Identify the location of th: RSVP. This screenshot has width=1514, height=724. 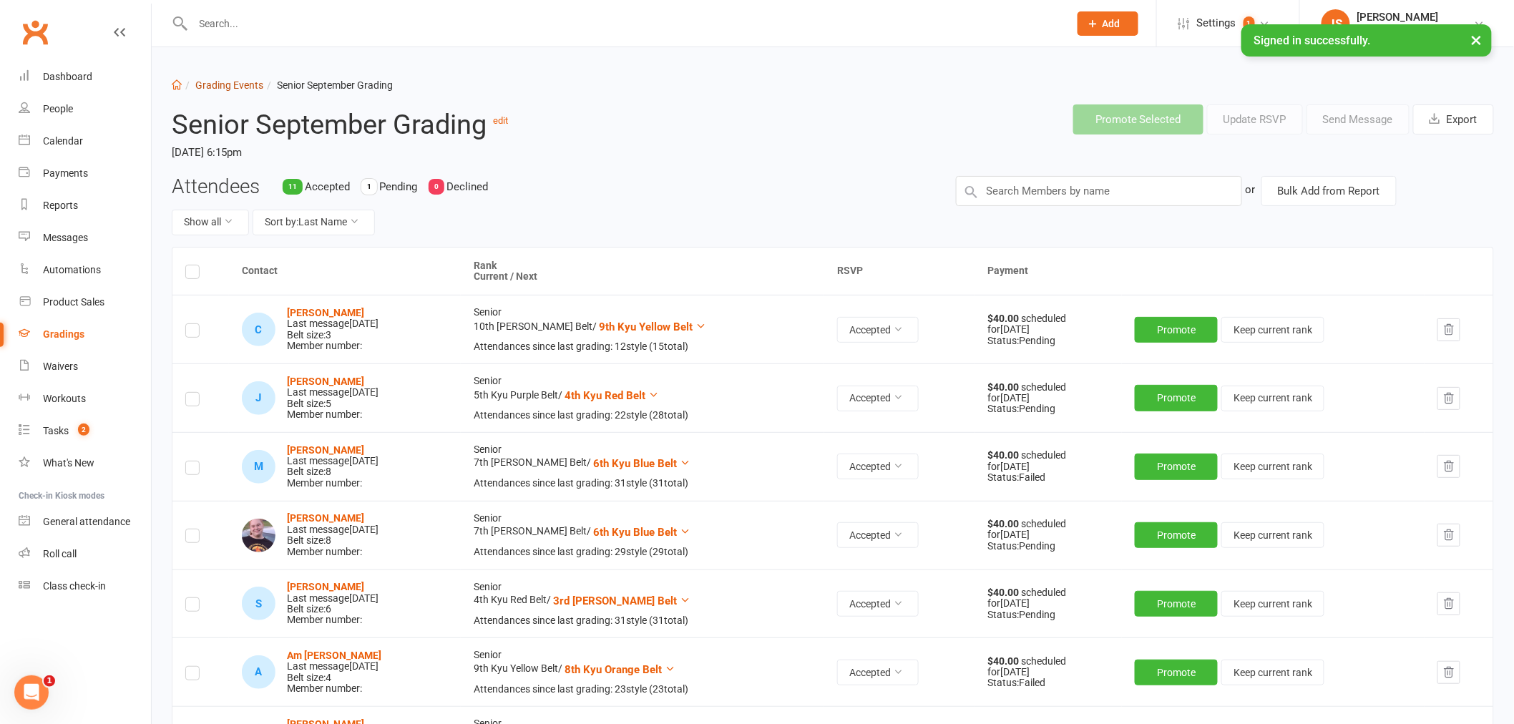
(899, 271).